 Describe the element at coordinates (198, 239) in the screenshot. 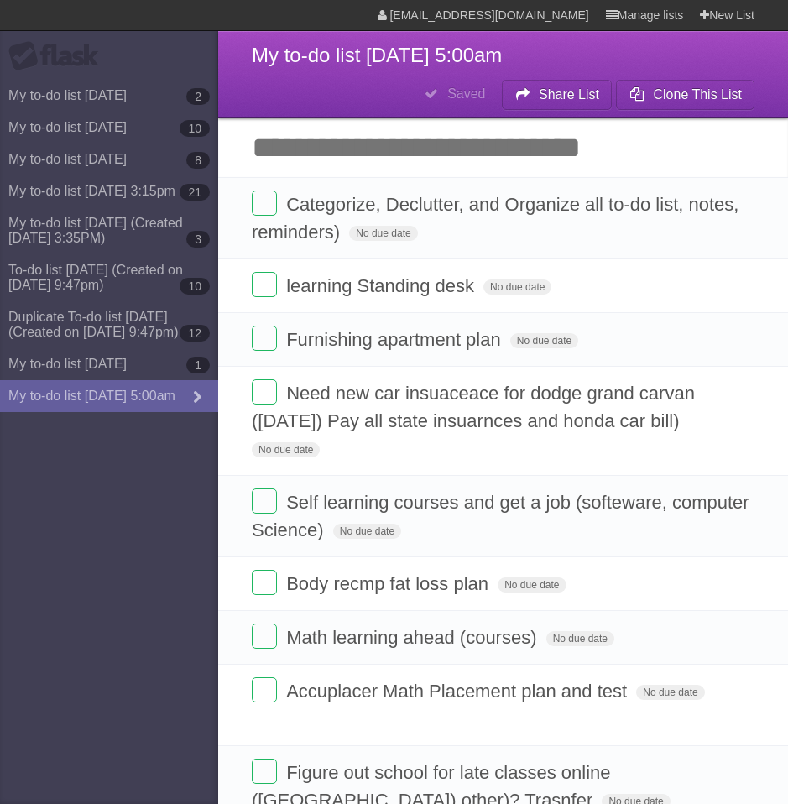

I see `b: 3` at that location.